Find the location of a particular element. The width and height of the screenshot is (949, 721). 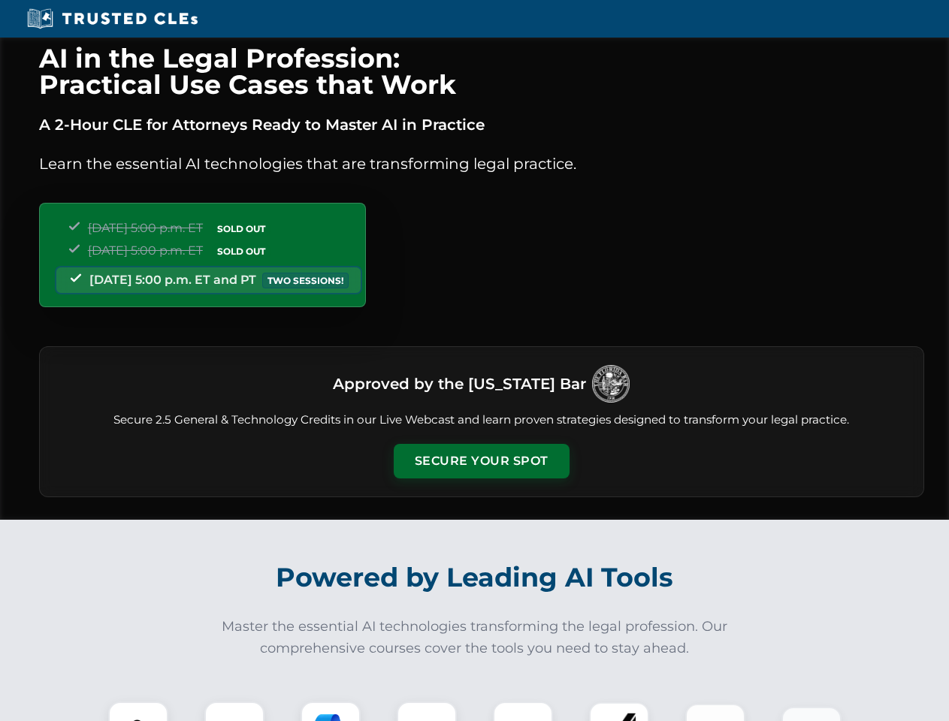

h1: AI in the Legal Profession: Practical Use Cases that Work is located at coordinates (482, 71).